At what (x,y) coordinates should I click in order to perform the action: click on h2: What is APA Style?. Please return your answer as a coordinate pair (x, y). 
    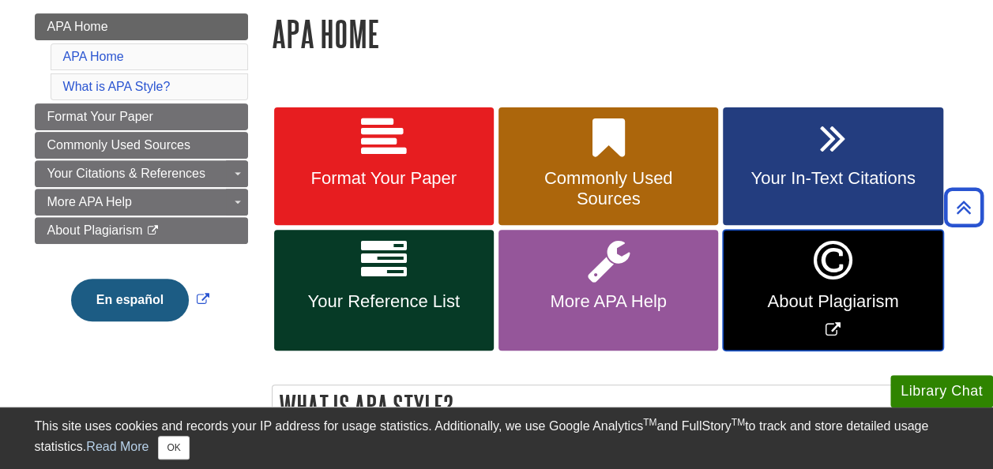
    Looking at the image, I should click on (615, 406).